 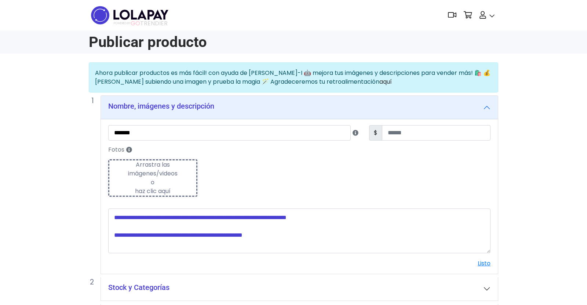 What do you see at coordinates (189, 42) in the screenshot?
I see `h1: Publicar producto` at bounding box center [189, 42].